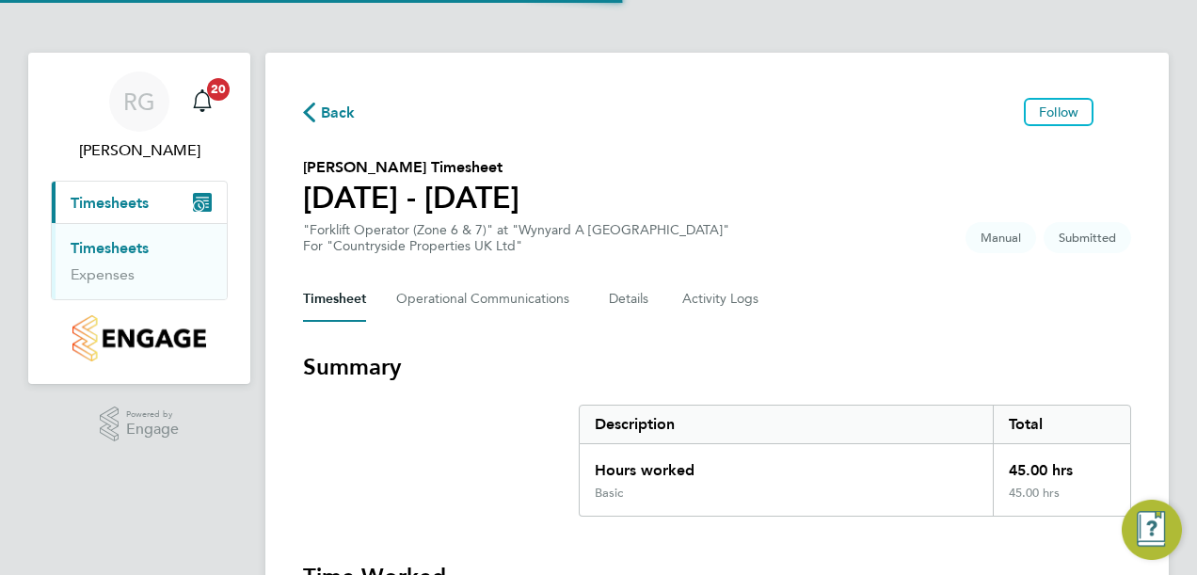 This screenshot has width=1197, height=575. Describe the element at coordinates (855, 460) in the screenshot. I see `div: Summary` at that location.